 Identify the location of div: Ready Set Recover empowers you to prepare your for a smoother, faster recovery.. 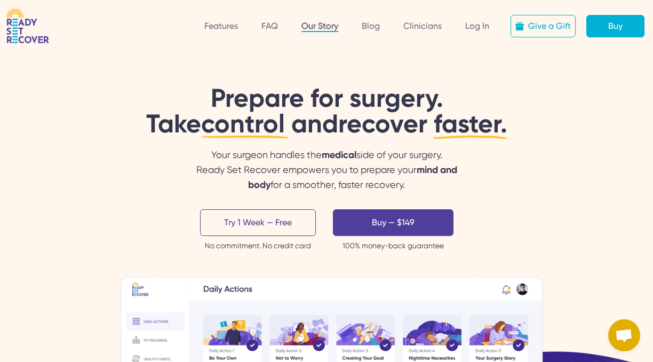
(326, 177).